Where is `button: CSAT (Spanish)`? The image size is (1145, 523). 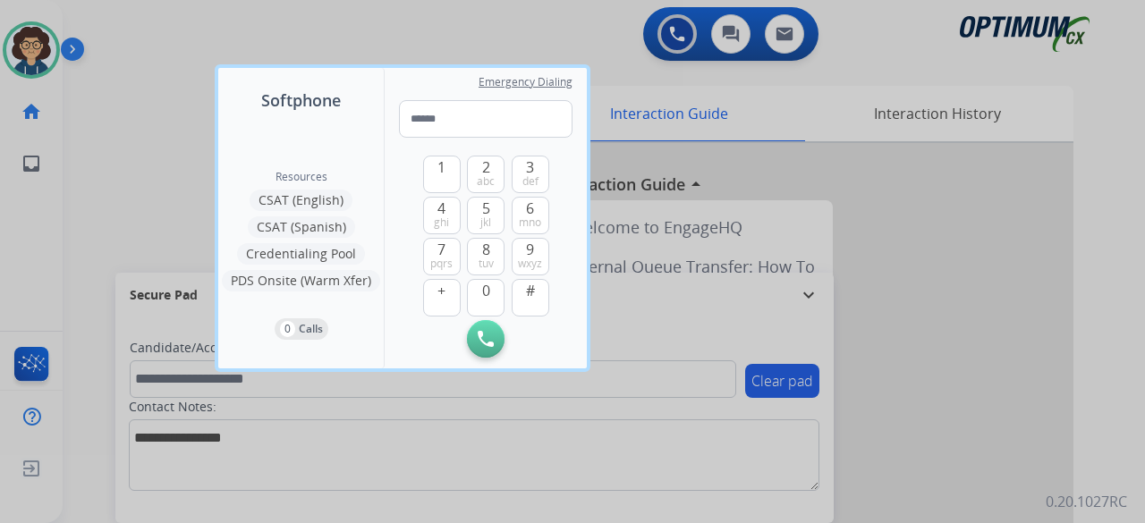 button: CSAT (Spanish) is located at coordinates (301, 227).